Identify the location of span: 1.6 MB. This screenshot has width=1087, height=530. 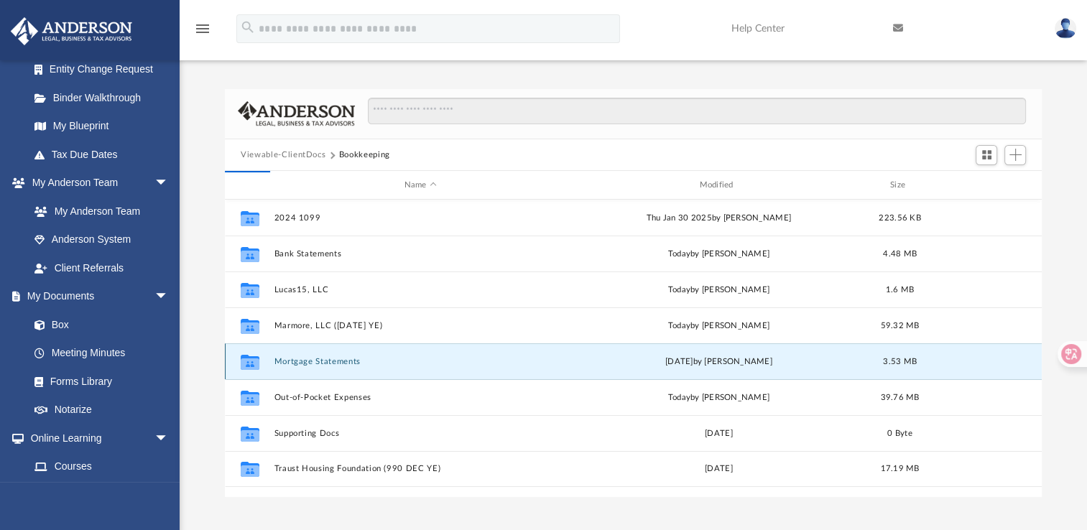
(900, 289).